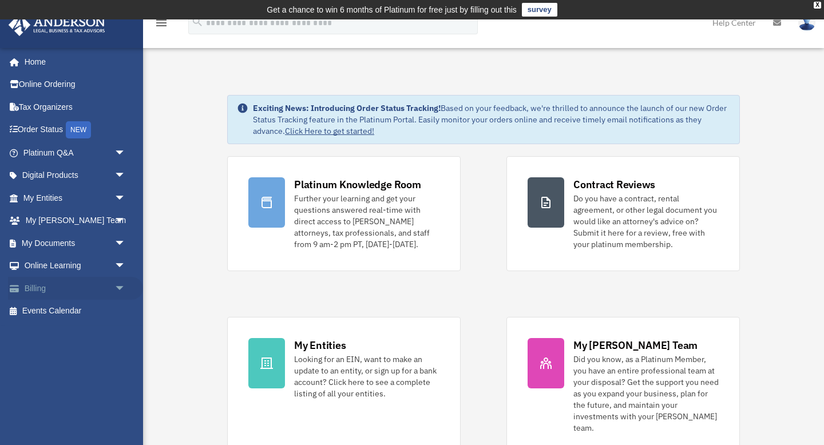 This screenshot has height=445, width=824. I want to click on i: menu, so click(161, 23).